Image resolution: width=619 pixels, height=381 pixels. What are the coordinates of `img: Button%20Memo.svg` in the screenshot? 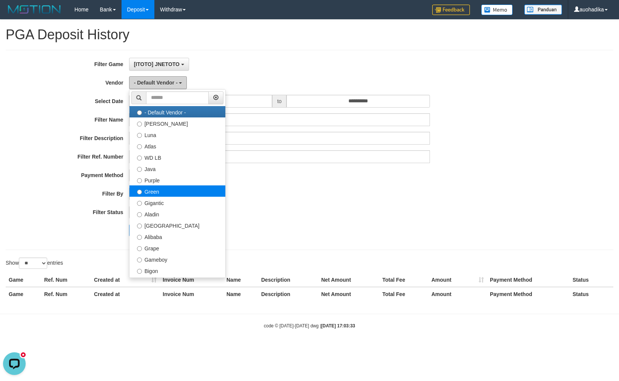 It's located at (497, 10).